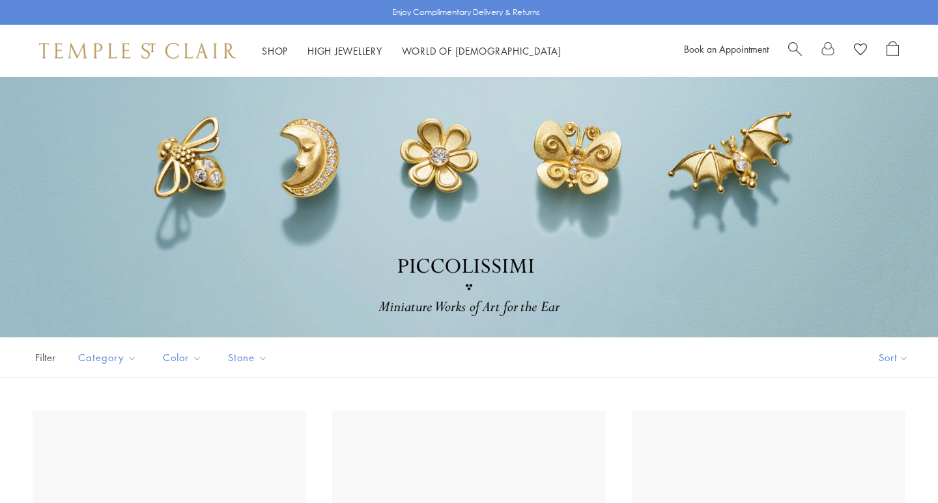 Image resolution: width=938 pixels, height=503 pixels. Describe the element at coordinates (182, 357) in the screenshot. I see `button: Color` at that location.